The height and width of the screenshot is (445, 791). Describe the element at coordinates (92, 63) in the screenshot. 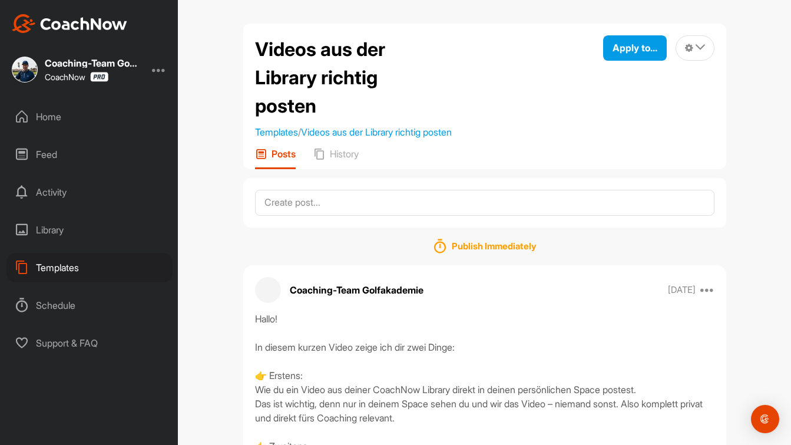

I see `div: Coaching-Team Golfakademie` at that location.